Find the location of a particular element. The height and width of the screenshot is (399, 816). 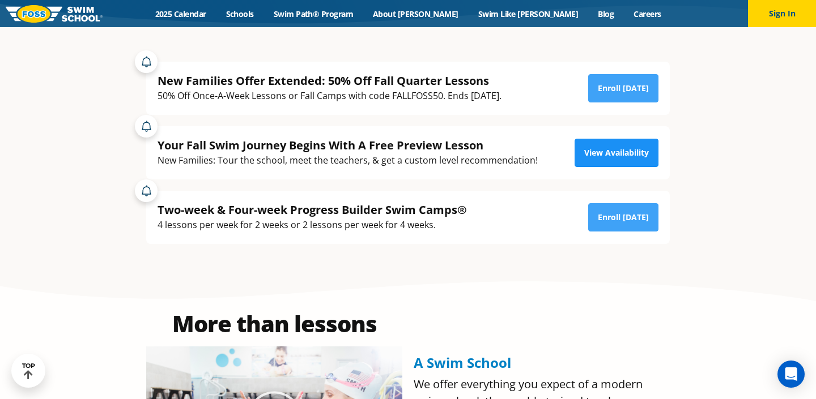

a: Careers is located at coordinates (647, 14).